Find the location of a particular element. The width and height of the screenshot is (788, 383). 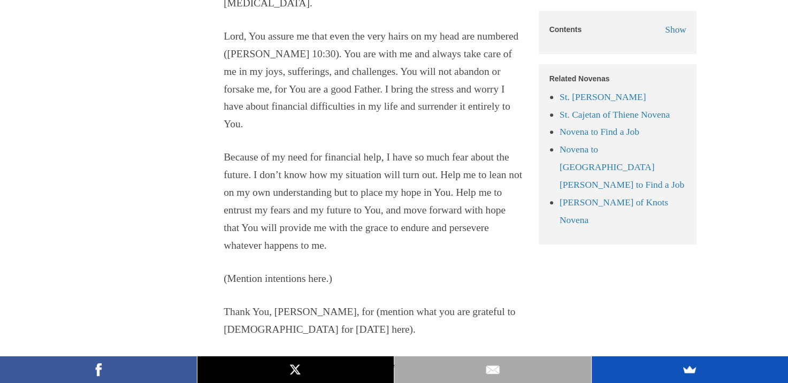

img: Facebook is located at coordinates (98, 370).